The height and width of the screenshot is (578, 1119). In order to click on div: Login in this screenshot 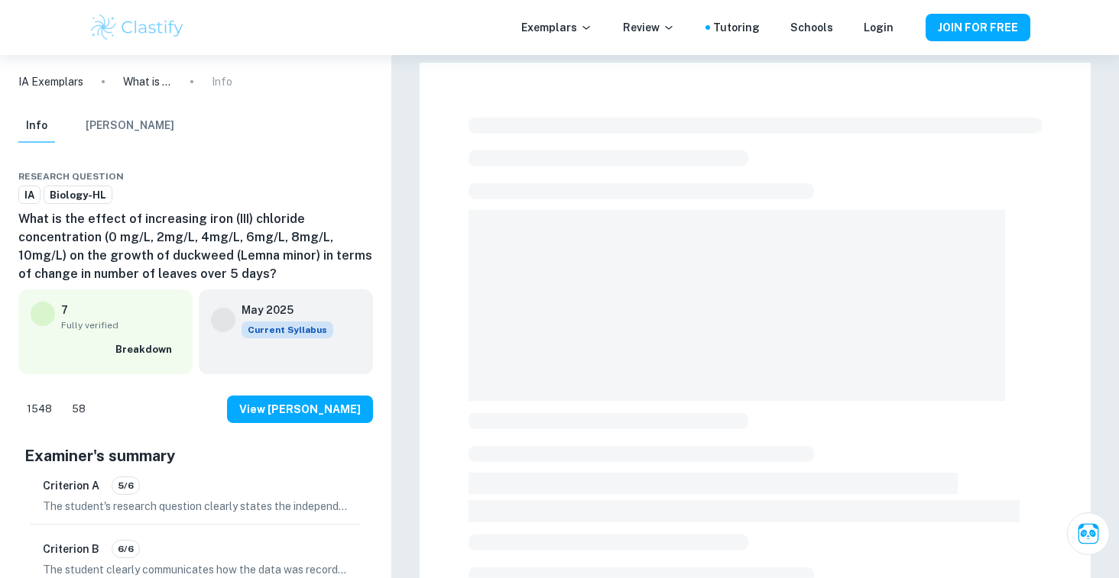, I will do `click(878, 28)`.